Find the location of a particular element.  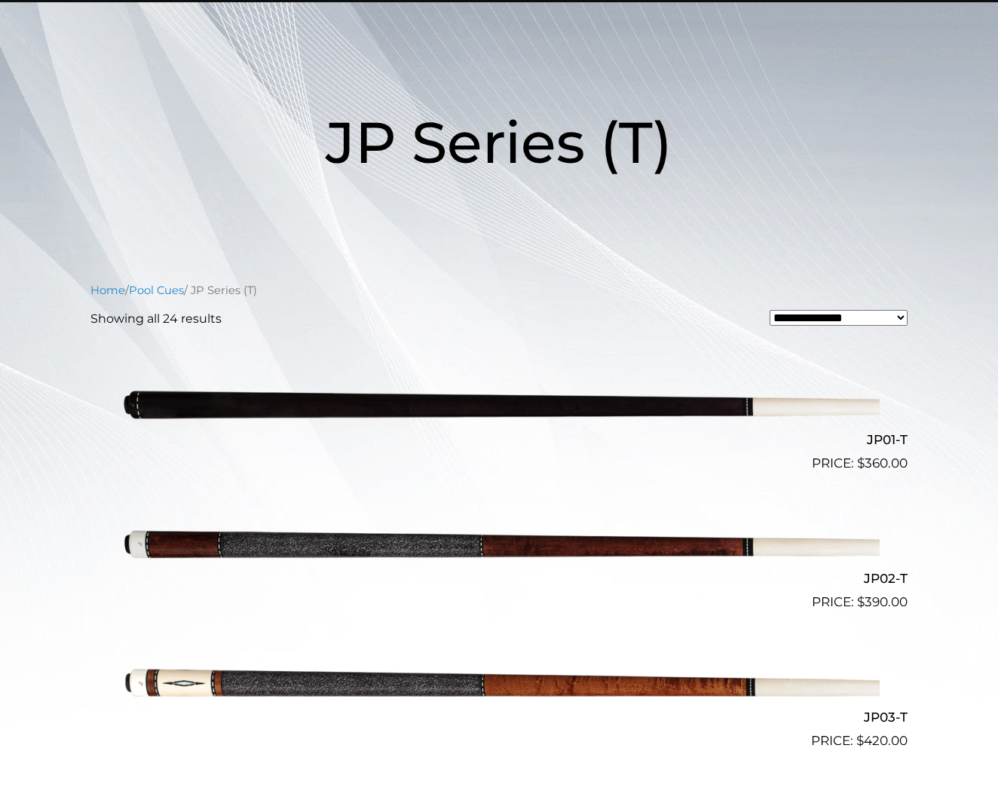

span: JP Series (T) is located at coordinates (499, 142).